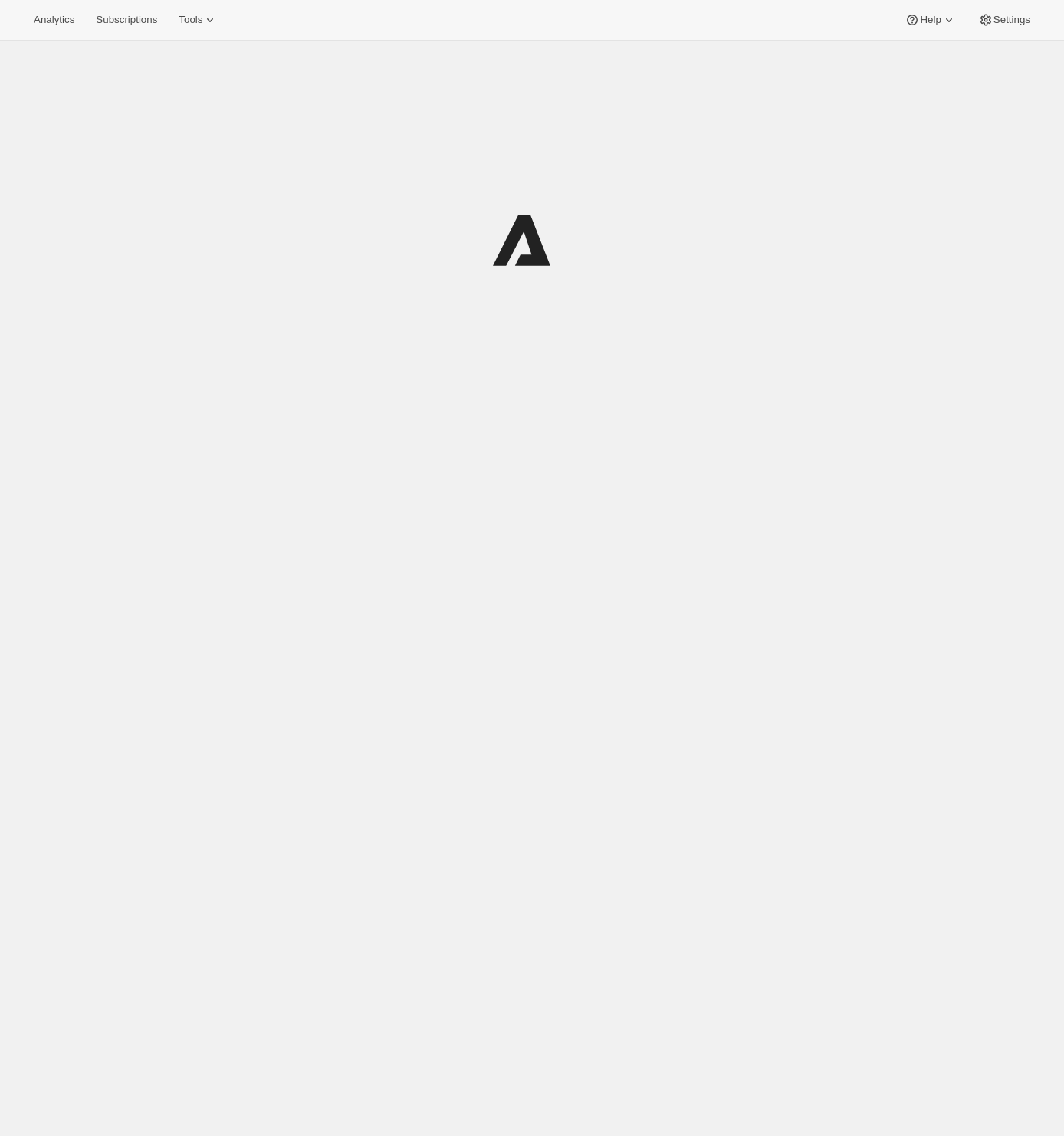  Describe the element at coordinates (930, 20) in the screenshot. I see `button: Help` at that location.